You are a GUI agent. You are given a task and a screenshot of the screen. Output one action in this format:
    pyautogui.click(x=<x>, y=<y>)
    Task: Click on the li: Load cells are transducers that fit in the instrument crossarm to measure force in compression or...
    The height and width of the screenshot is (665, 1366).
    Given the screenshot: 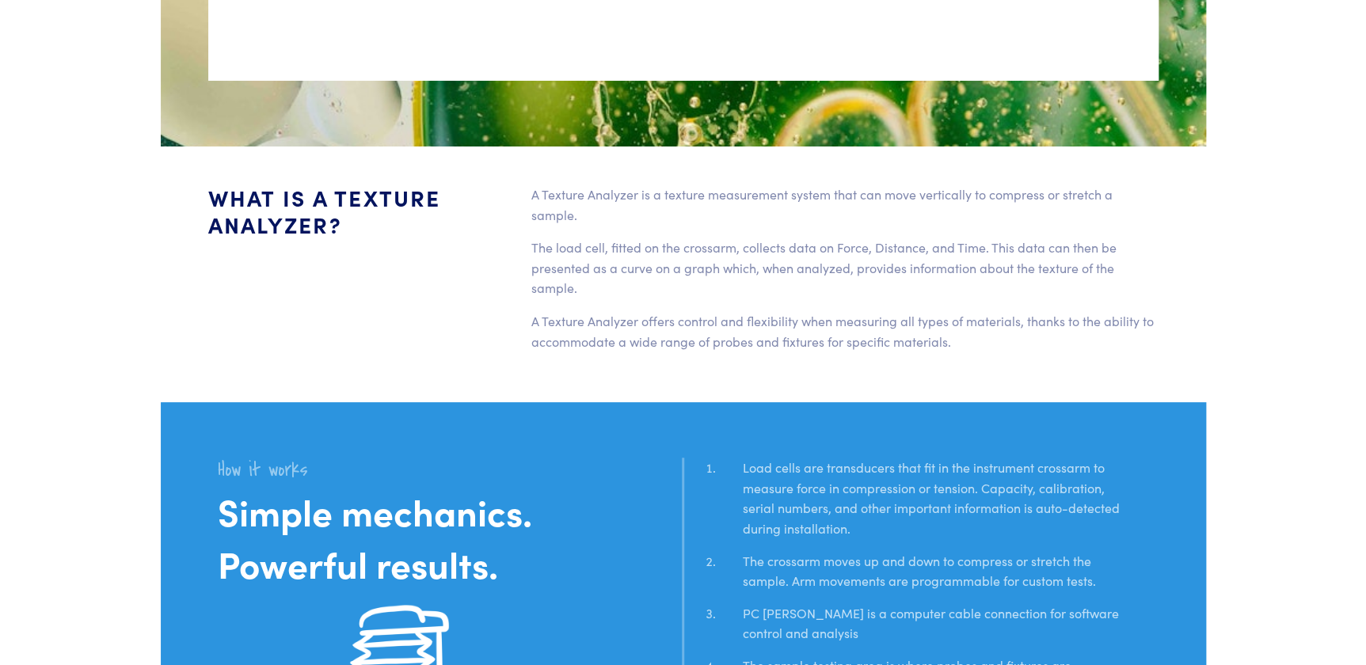 What is the action you would take?
    pyautogui.click(x=934, y=504)
    